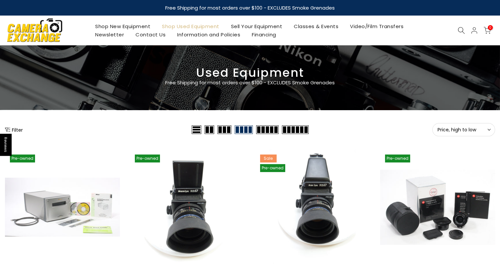  What do you see at coordinates (250, 73) in the screenshot?
I see `h3: Used Equipment` at bounding box center [250, 73].